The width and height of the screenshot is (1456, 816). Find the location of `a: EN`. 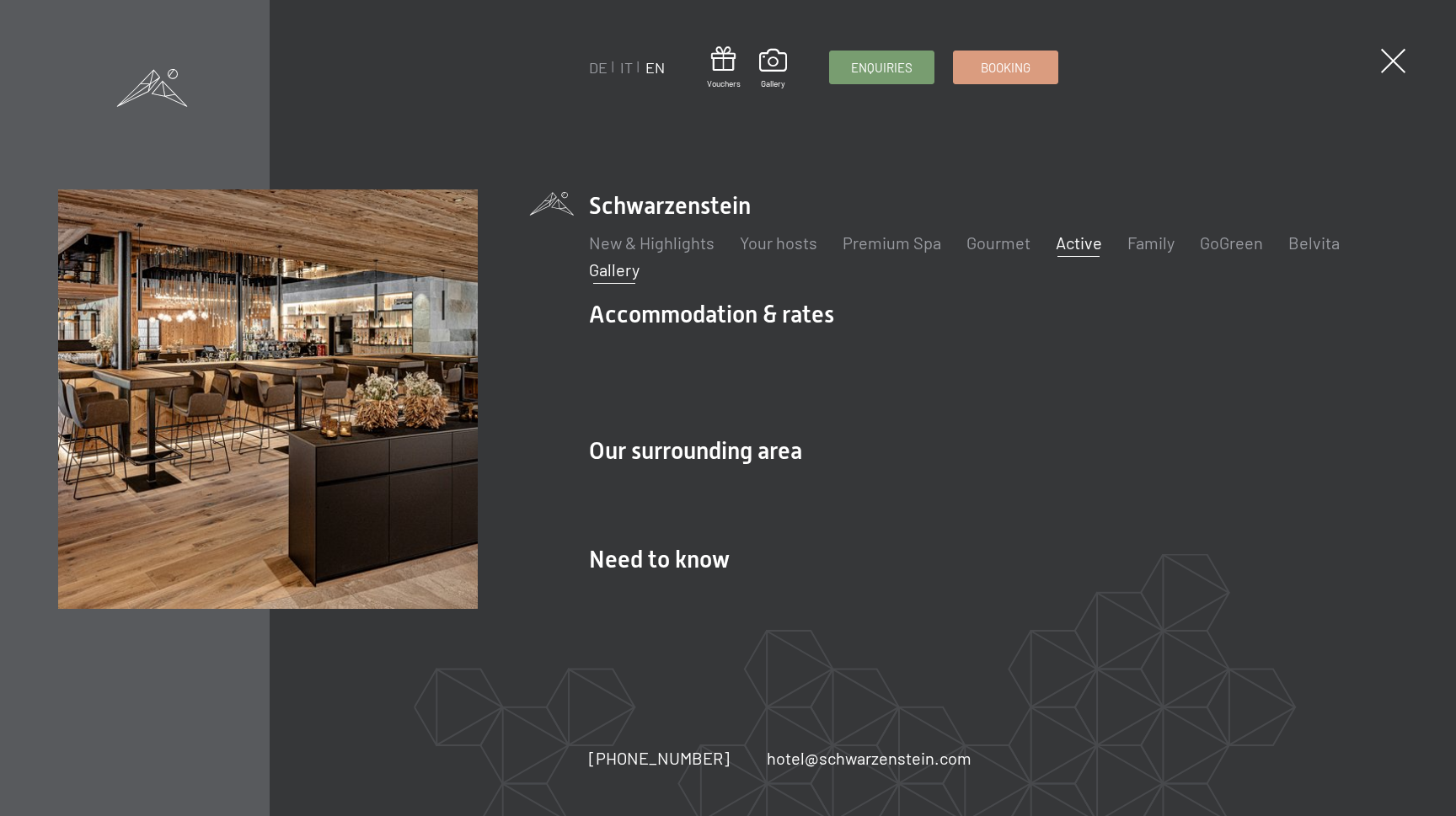

a: EN is located at coordinates (655, 67).